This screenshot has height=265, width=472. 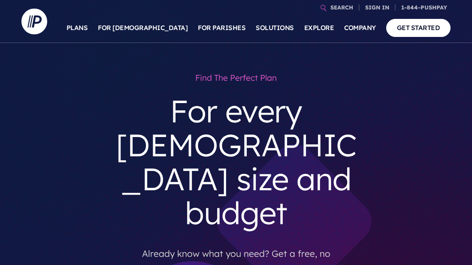 What do you see at coordinates (360, 28) in the screenshot?
I see `a: COMPANY` at bounding box center [360, 28].